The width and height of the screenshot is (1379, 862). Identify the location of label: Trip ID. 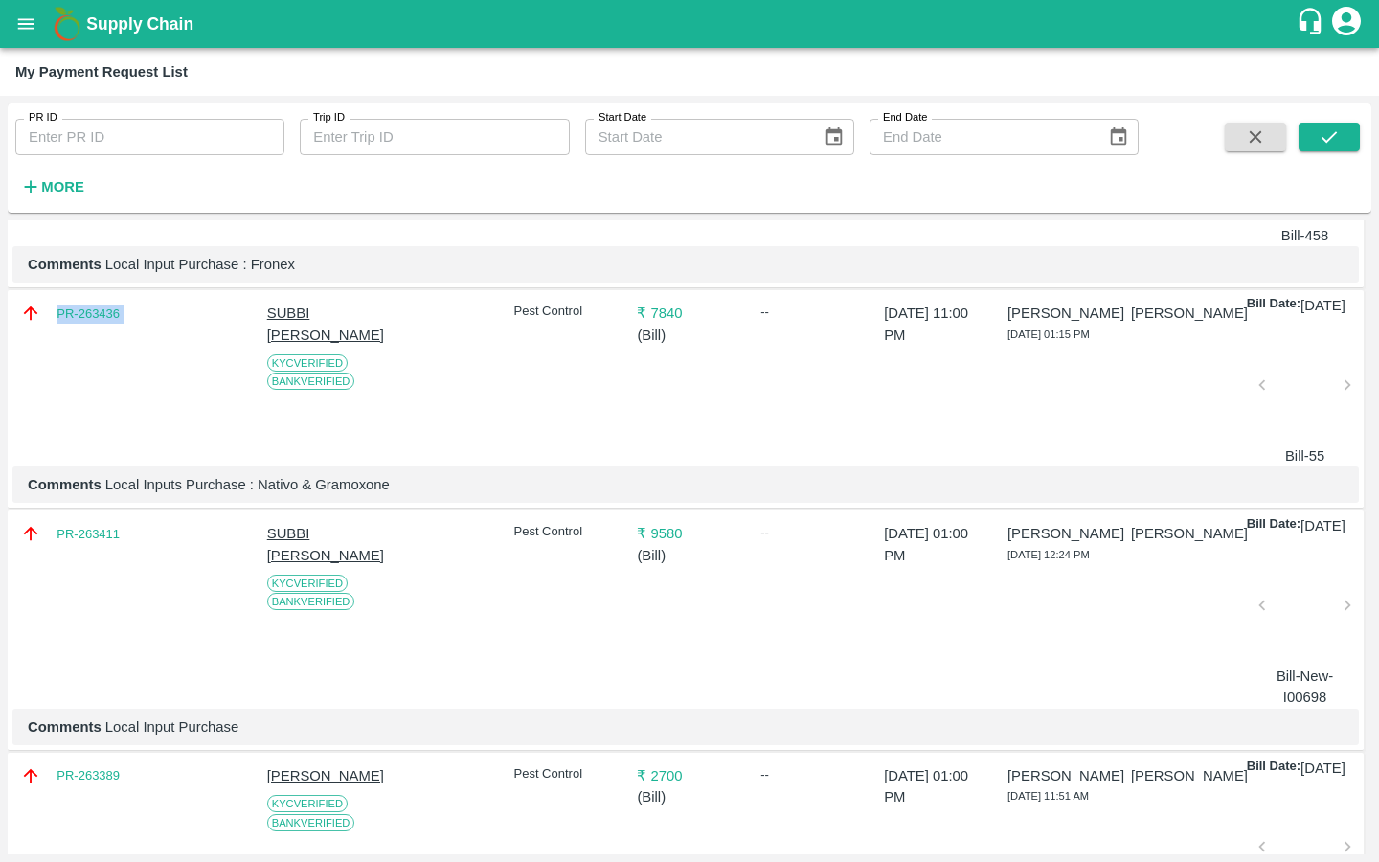
(329, 118).